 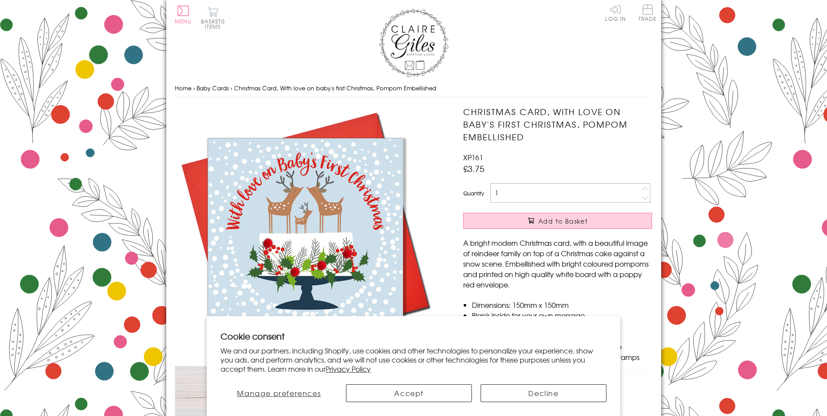 I want to click on nav: breadcrumbs, so click(x=414, y=88).